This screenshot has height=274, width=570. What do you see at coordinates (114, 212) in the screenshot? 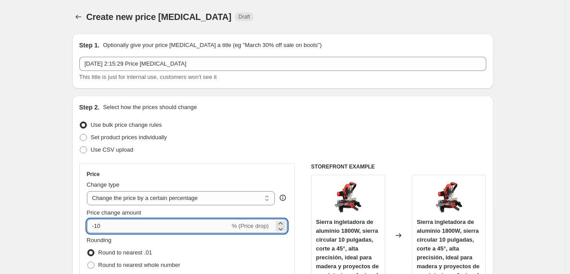
I see `span: Price change amount` at bounding box center [114, 212].